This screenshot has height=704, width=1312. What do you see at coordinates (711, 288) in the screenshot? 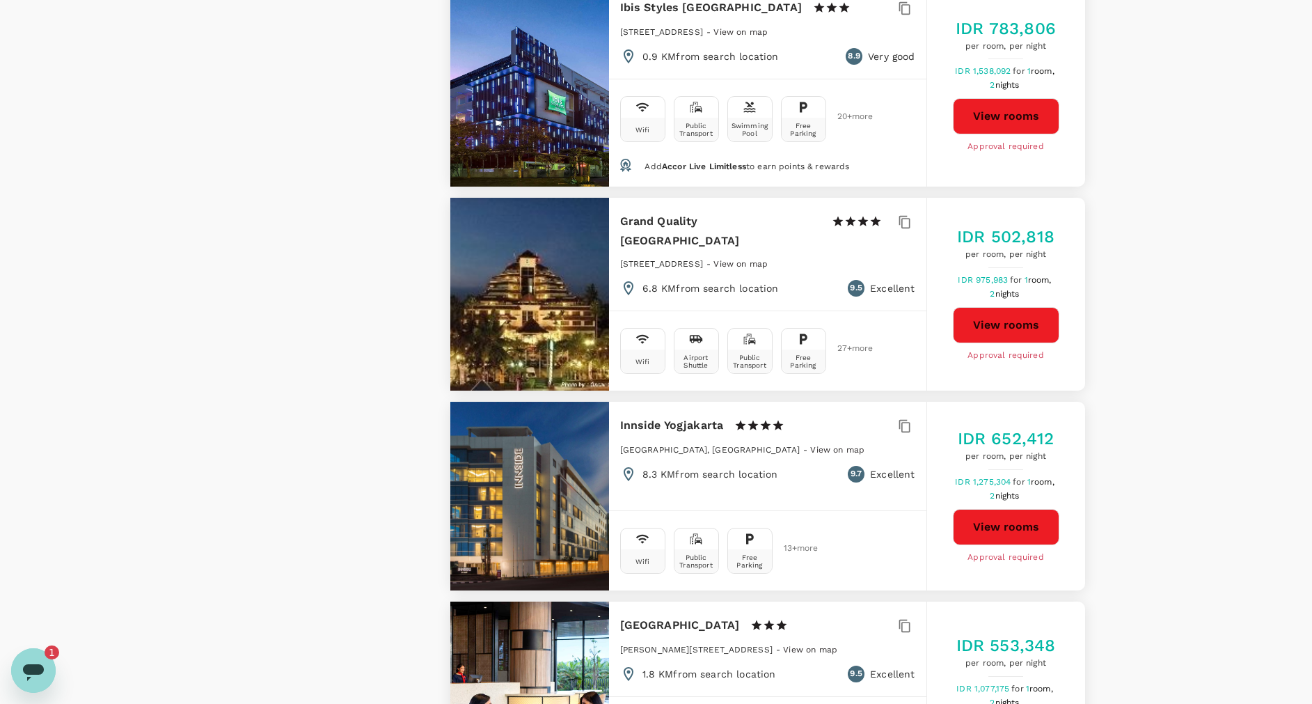
I see `p: 6.8 KM from search location` at bounding box center [711, 288].